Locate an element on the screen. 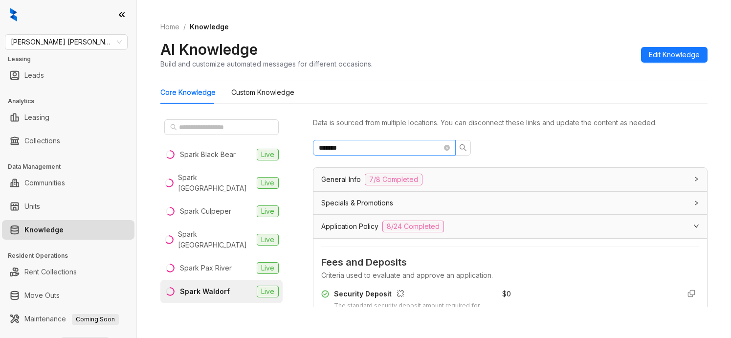  a: Leasing is located at coordinates (37, 117).